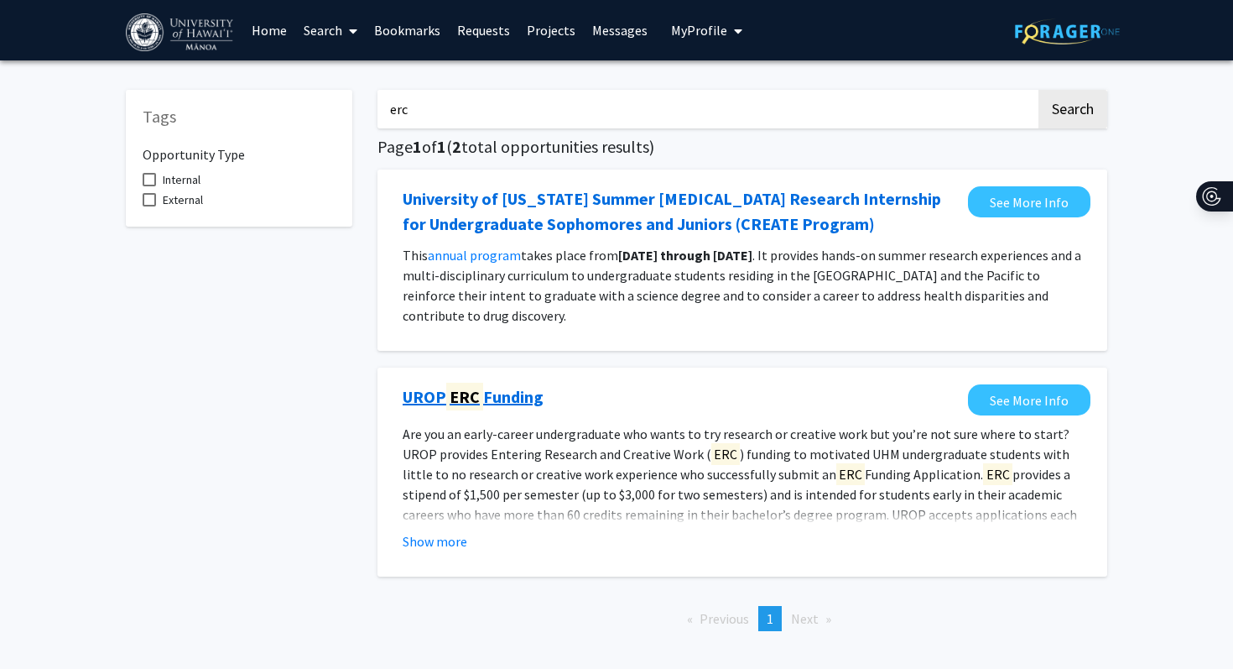 This screenshot has height=669, width=1233. I want to click on span: This, so click(415, 255).